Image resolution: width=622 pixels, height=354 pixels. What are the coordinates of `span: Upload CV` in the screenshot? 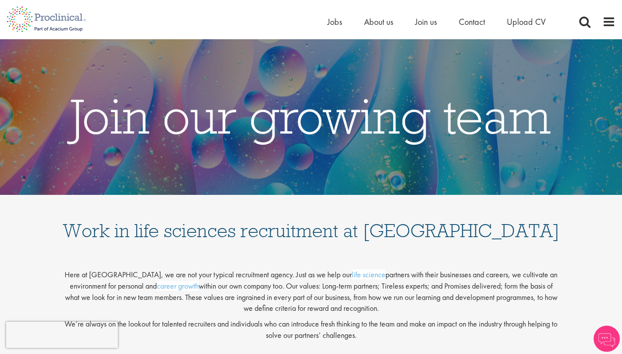 It's located at (526, 22).